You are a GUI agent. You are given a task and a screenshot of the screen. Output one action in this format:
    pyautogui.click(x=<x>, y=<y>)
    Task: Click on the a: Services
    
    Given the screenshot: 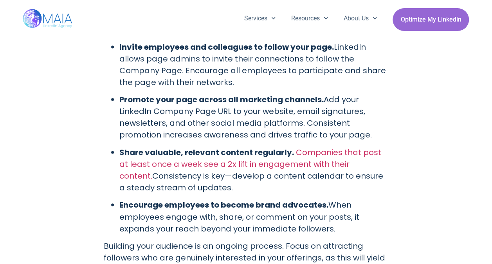 What is the action you would take?
    pyautogui.click(x=260, y=18)
    